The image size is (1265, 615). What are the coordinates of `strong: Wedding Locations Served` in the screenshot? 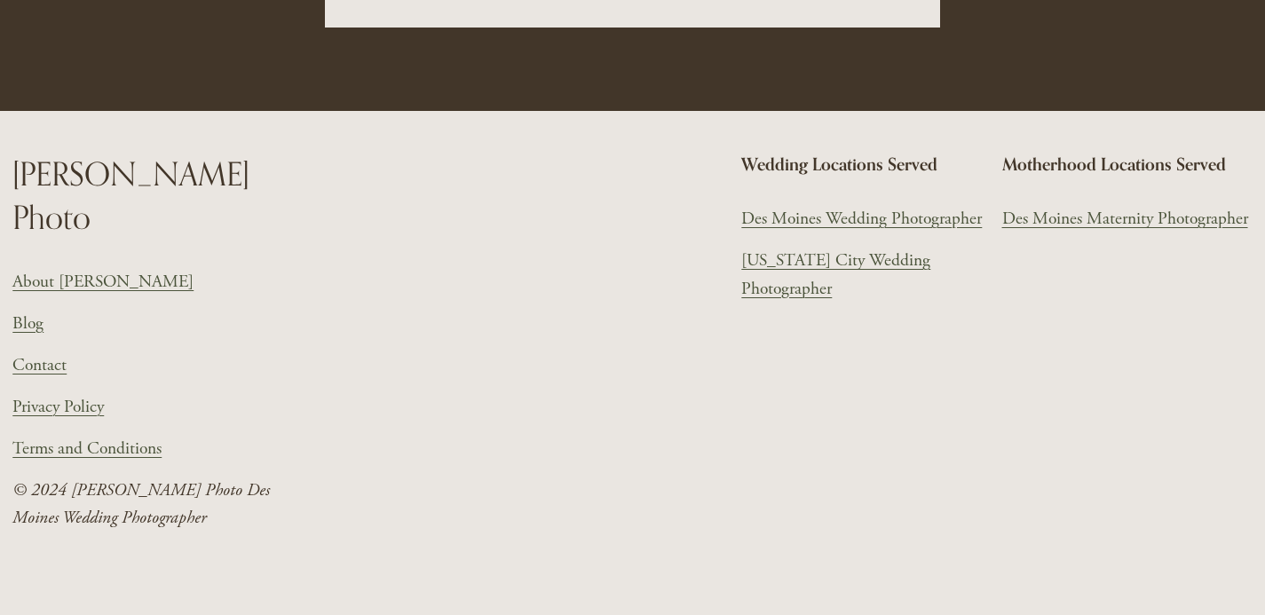 It's located at (839, 164).